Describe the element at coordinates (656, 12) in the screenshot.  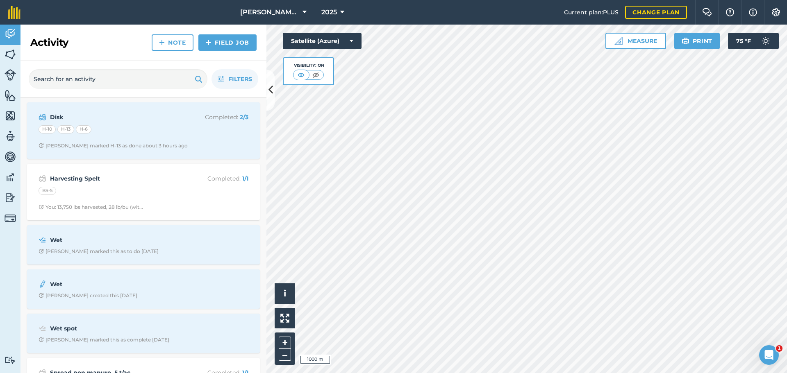
I see `a: Change plan` at that location.